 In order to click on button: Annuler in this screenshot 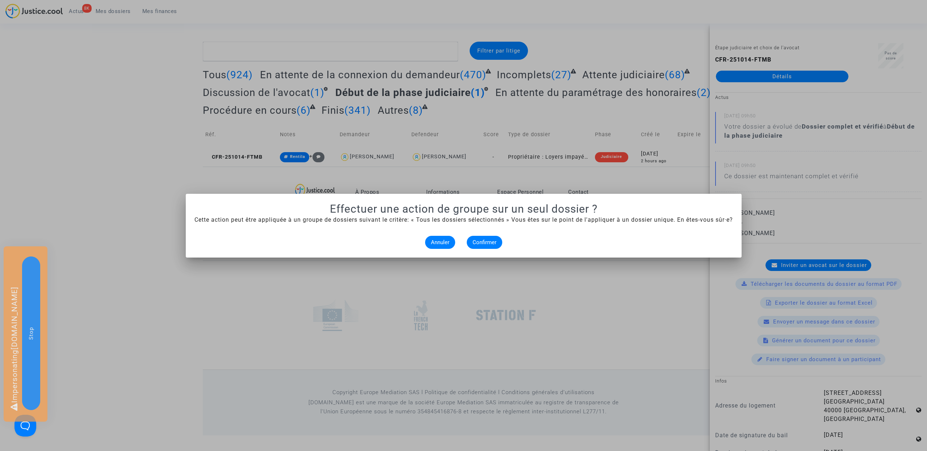, I will do `click(440, 242)`.